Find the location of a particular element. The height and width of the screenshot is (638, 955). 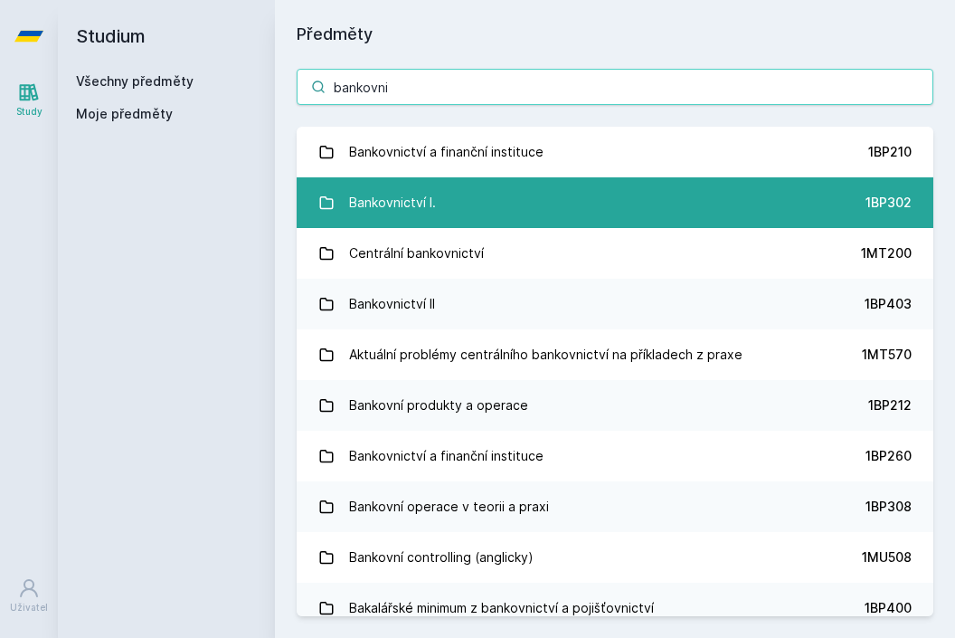

a: Bankovnictví I. 1BP302 is located at coordinates (615, 203).